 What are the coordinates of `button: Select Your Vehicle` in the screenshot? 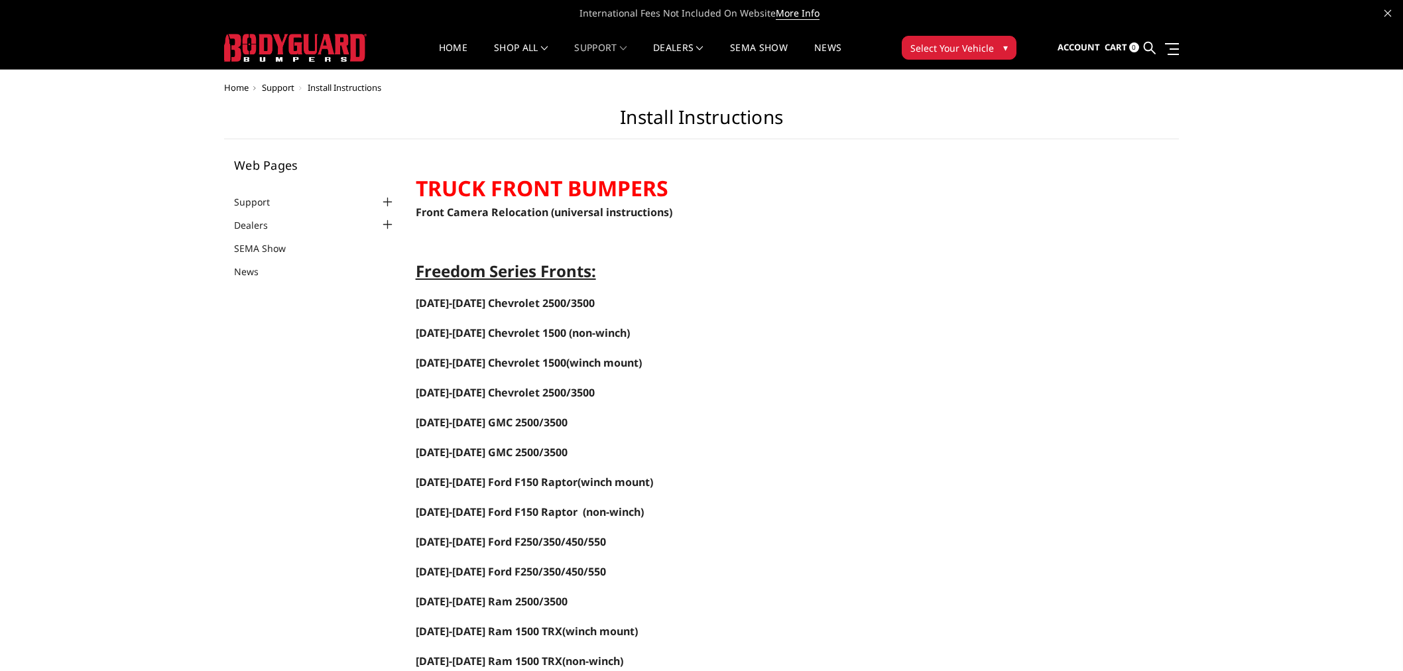 It's located at (959, 48).